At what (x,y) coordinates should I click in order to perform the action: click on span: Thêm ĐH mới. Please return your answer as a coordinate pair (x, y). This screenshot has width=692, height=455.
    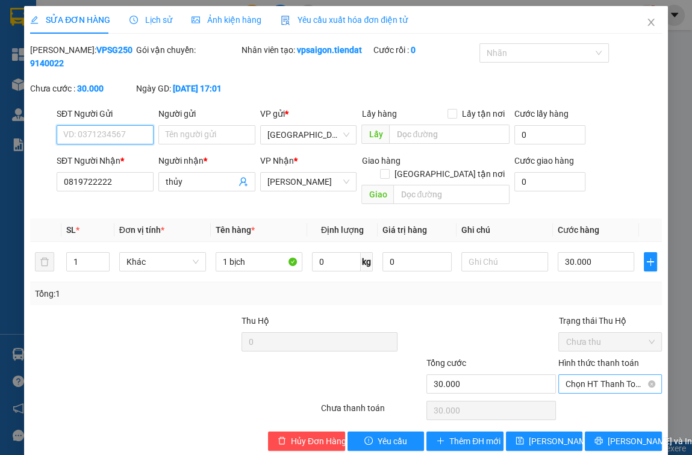
    Looking at the image, I should click on (475, 441).